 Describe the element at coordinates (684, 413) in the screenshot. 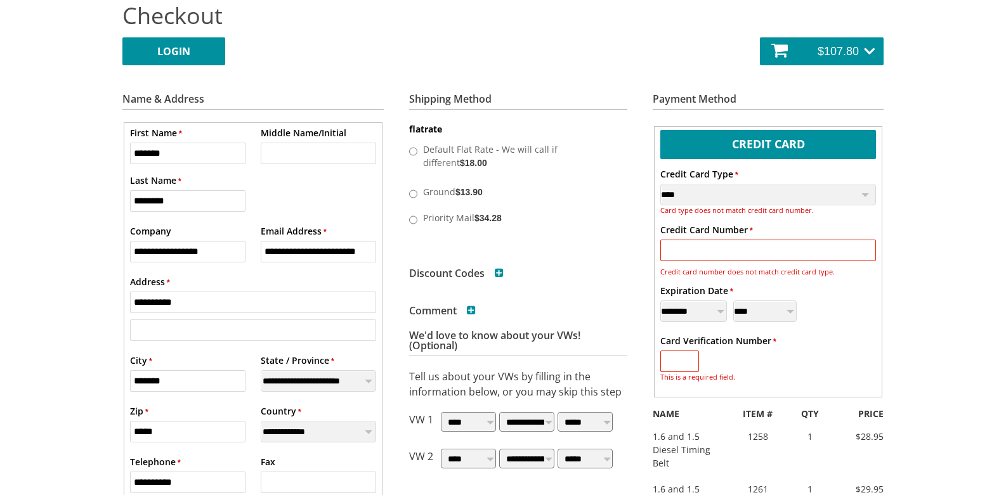

I see `div: NAME` at that location.